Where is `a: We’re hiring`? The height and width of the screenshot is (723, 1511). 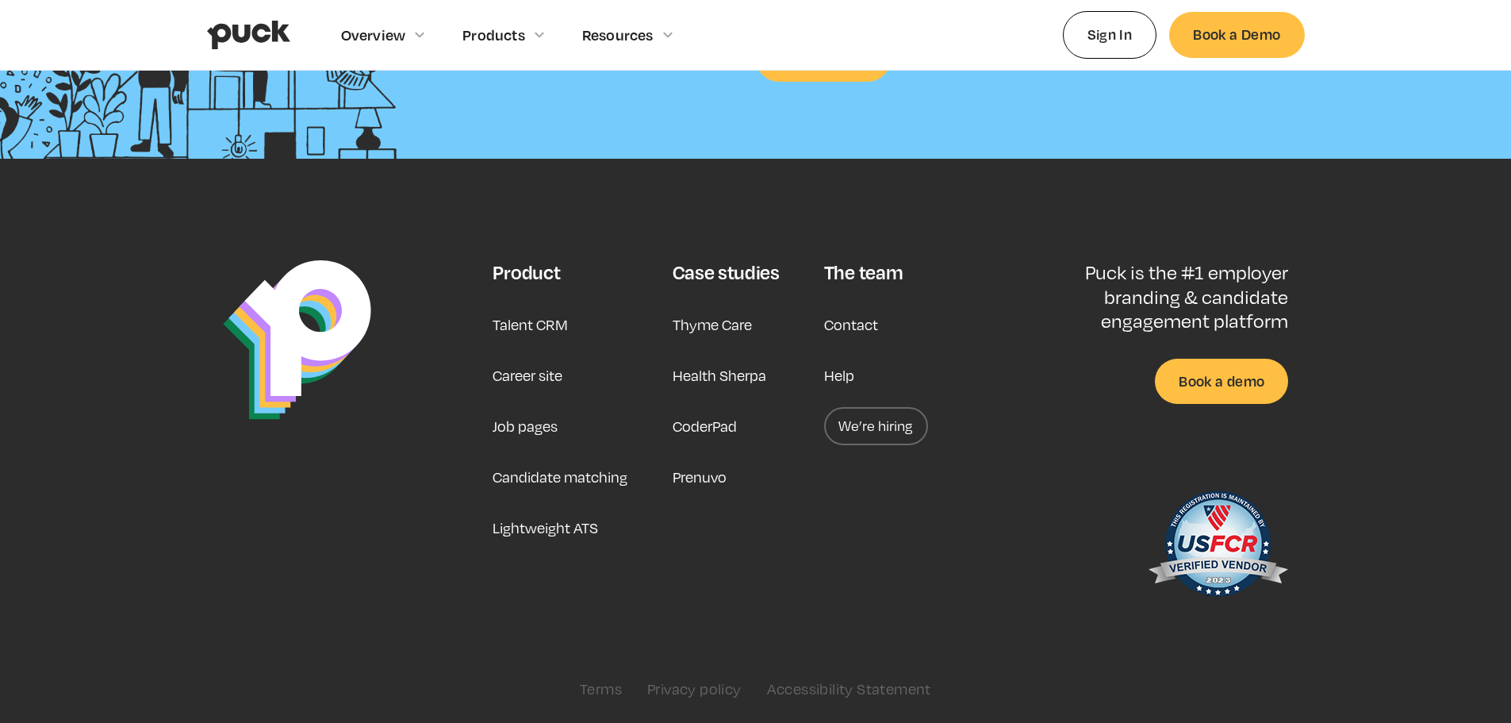 a: We’re hiring is located at coordinates (876, 426).